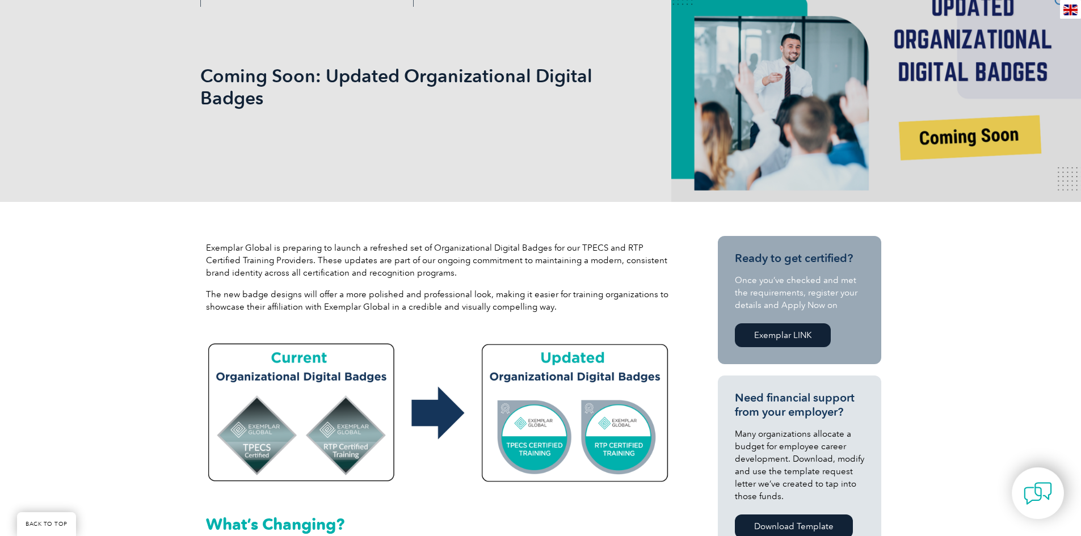 This screenshot has height=536, width=1081. What do you see at coordinates (418, 87) in the screenshot?
I see `h1: Coming Soon: Updated Organizational Digital Badges` at bounding box center [418, 87].